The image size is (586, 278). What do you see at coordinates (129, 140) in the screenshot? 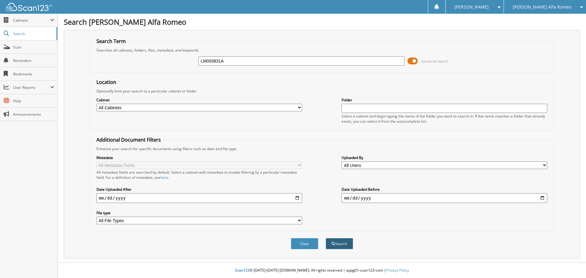
I see `legend: Additional Document Filters` at bounding box center [129, 140].